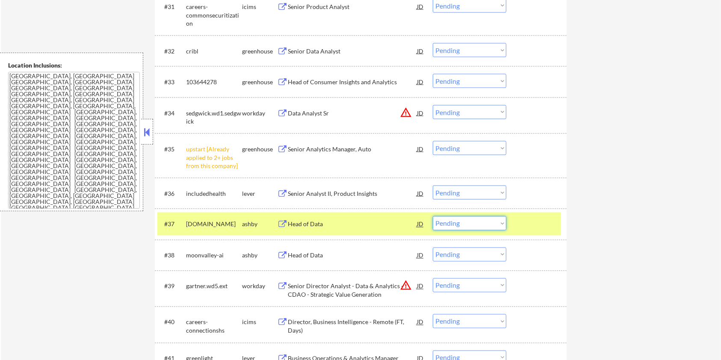 This screenshot has height=360, width=721. Describe the element at coordinates (214, 286) in the screenshot. I see `div: gartner.wd5.ext` at that location.